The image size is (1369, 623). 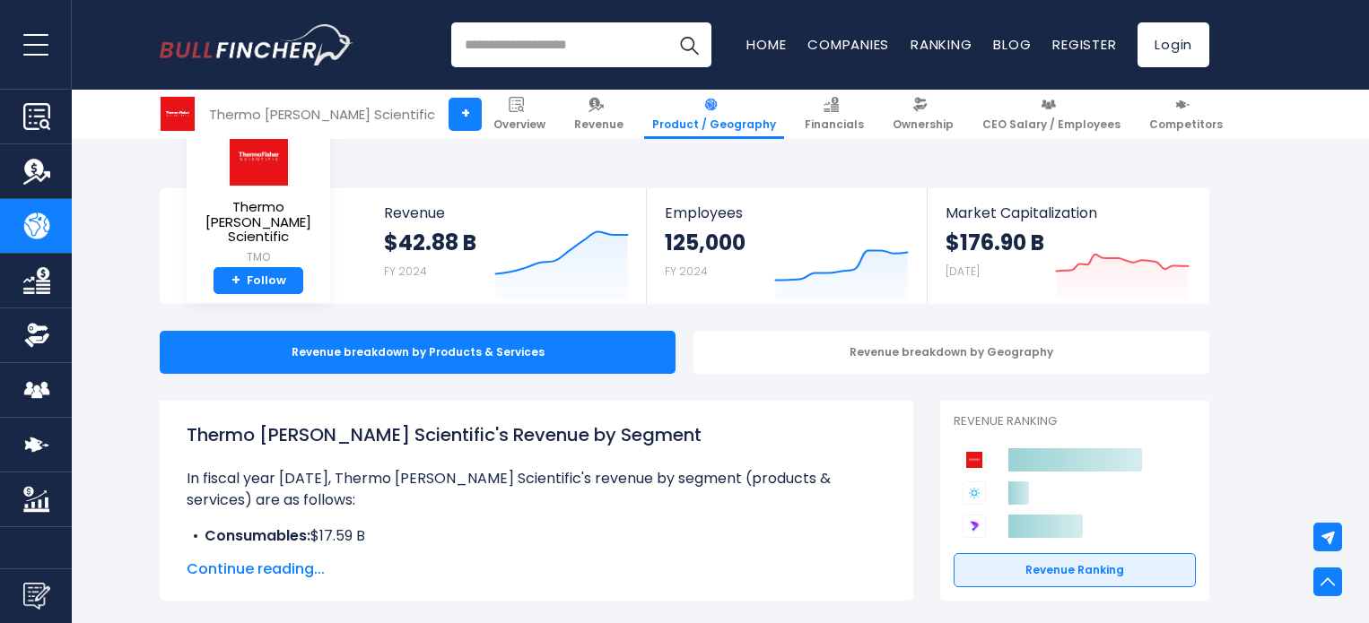 What do you see at coordinates (519, 125) in the screenshot?
I see `span: Overview` at bounding box center [519, 125].